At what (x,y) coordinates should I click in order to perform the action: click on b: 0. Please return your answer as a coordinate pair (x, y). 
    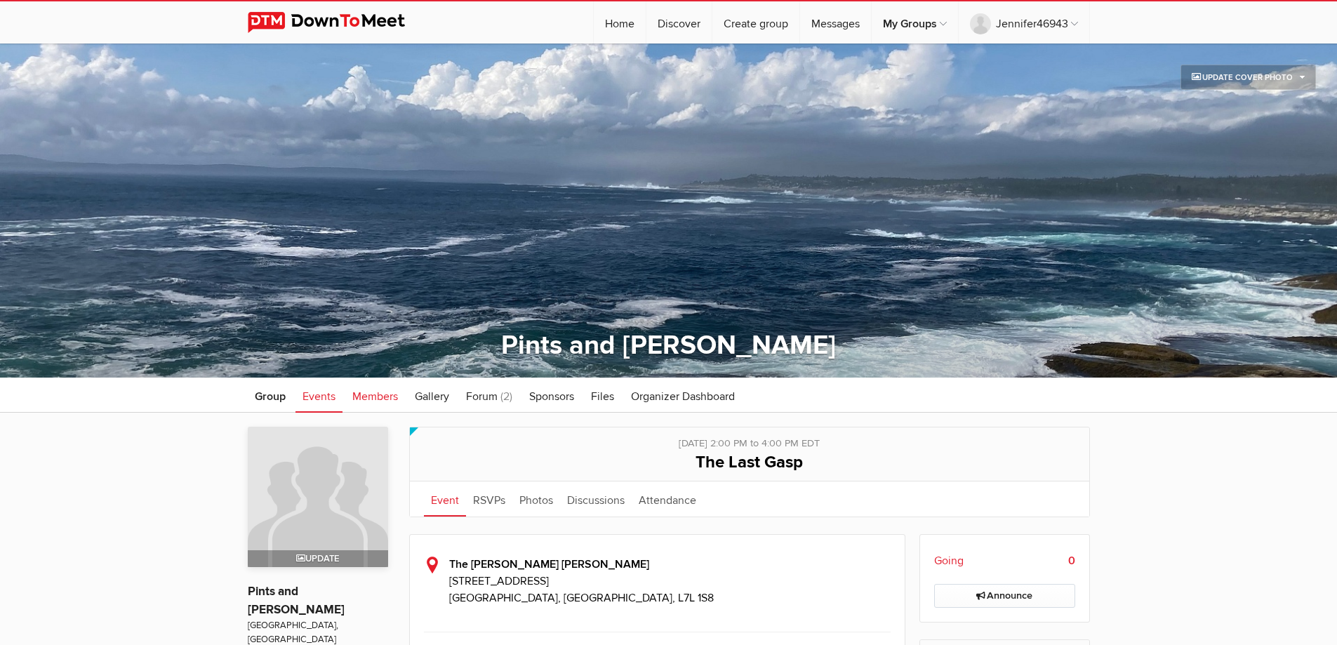
    Looking at the image, I should click on (1072, 561).